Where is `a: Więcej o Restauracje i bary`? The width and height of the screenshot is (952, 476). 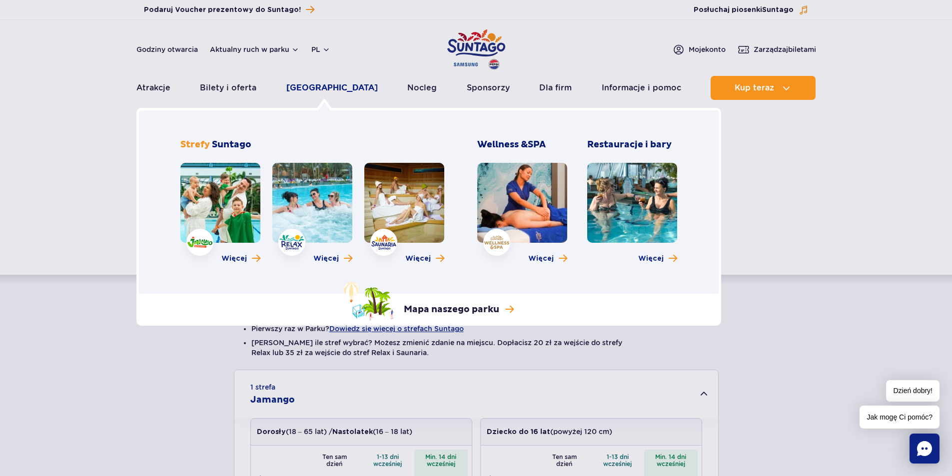 a: Więcej o Restauracje i bary is located at coordinates (658, 259).